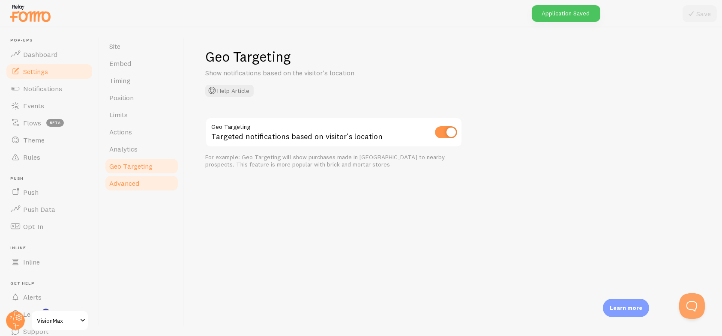 The image size is (722, 336). What do you see at coordinates (308, 73) in the screenshot?
I see `p: Show notifications based on the visitor's location` at bounding box center [308, 73].